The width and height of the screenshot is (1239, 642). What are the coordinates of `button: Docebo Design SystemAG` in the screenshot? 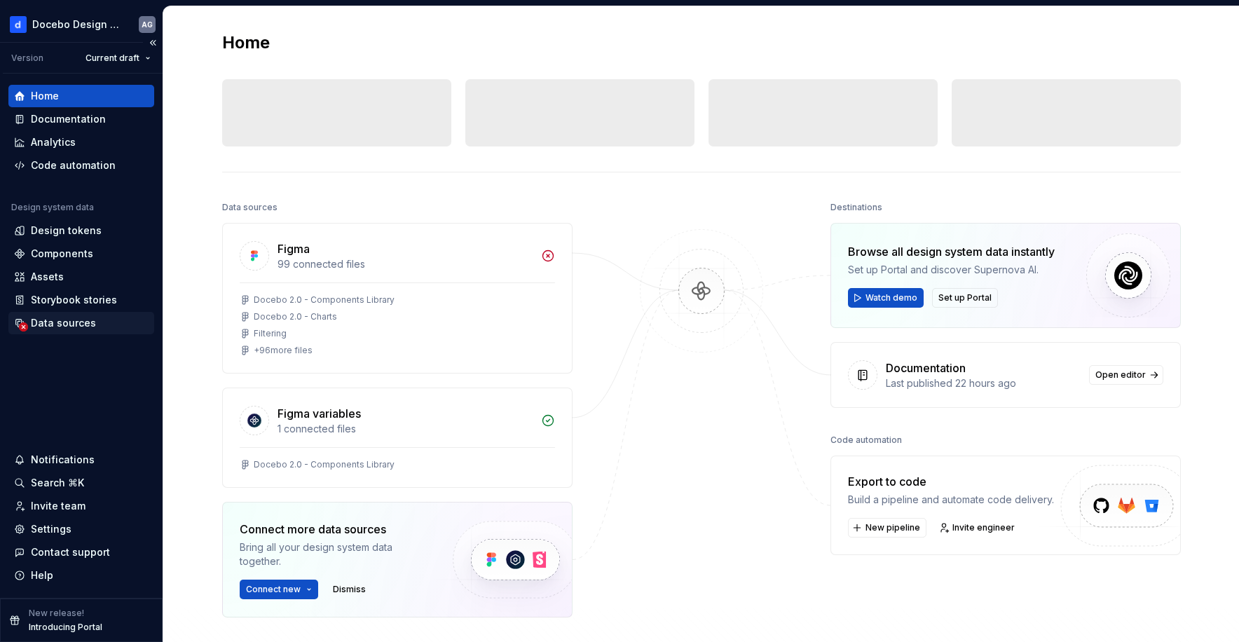 It's located at (81, 24).